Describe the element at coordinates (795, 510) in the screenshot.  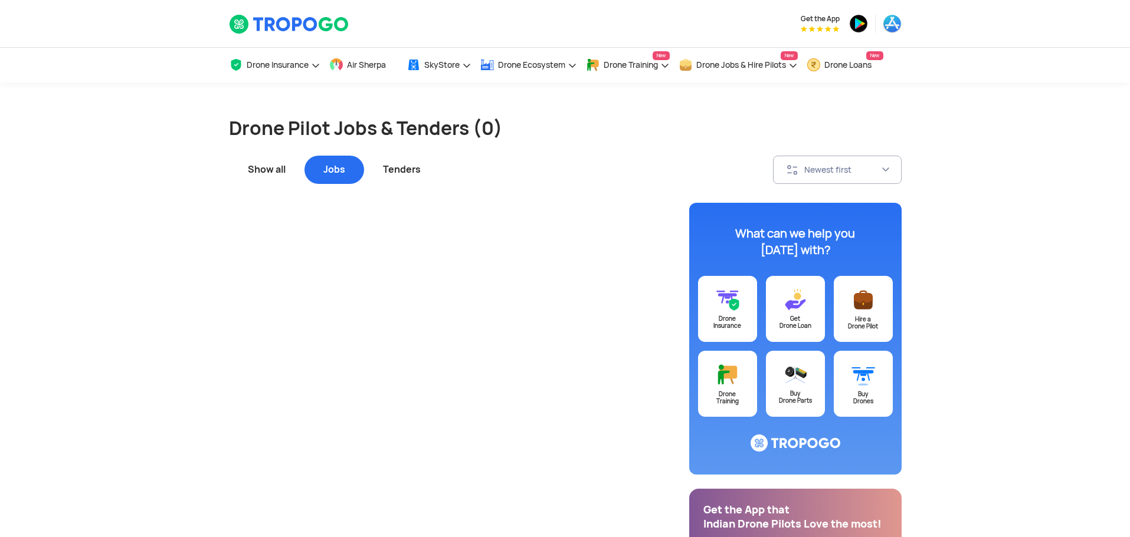
I see `div: Get the App that` at that location.